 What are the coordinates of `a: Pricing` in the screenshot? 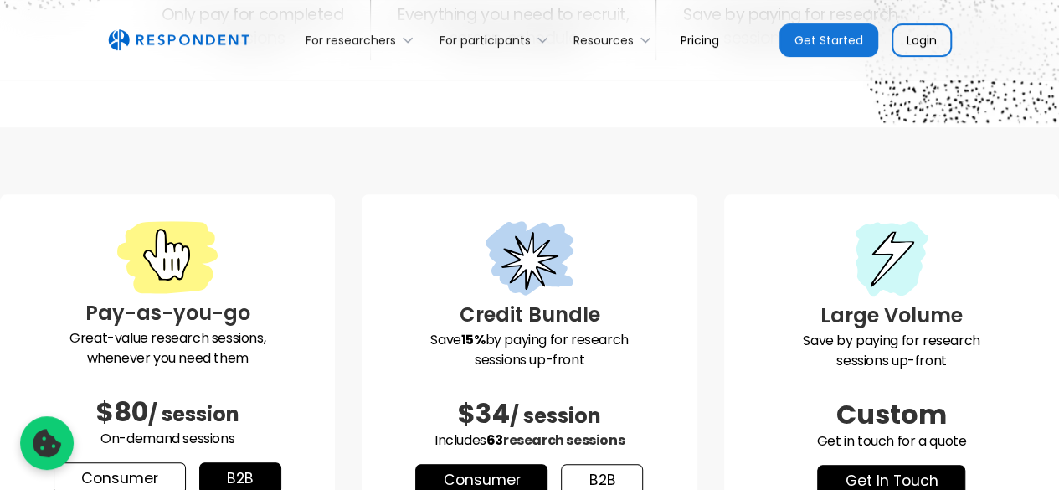 It's located at (700, 39).